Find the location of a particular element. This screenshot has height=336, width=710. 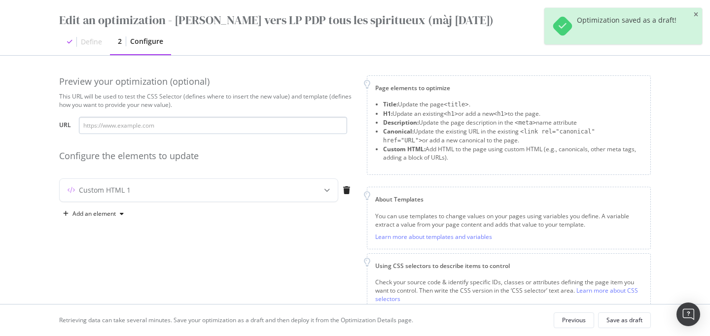

div: Add an element is located at coordinates (94, 214).